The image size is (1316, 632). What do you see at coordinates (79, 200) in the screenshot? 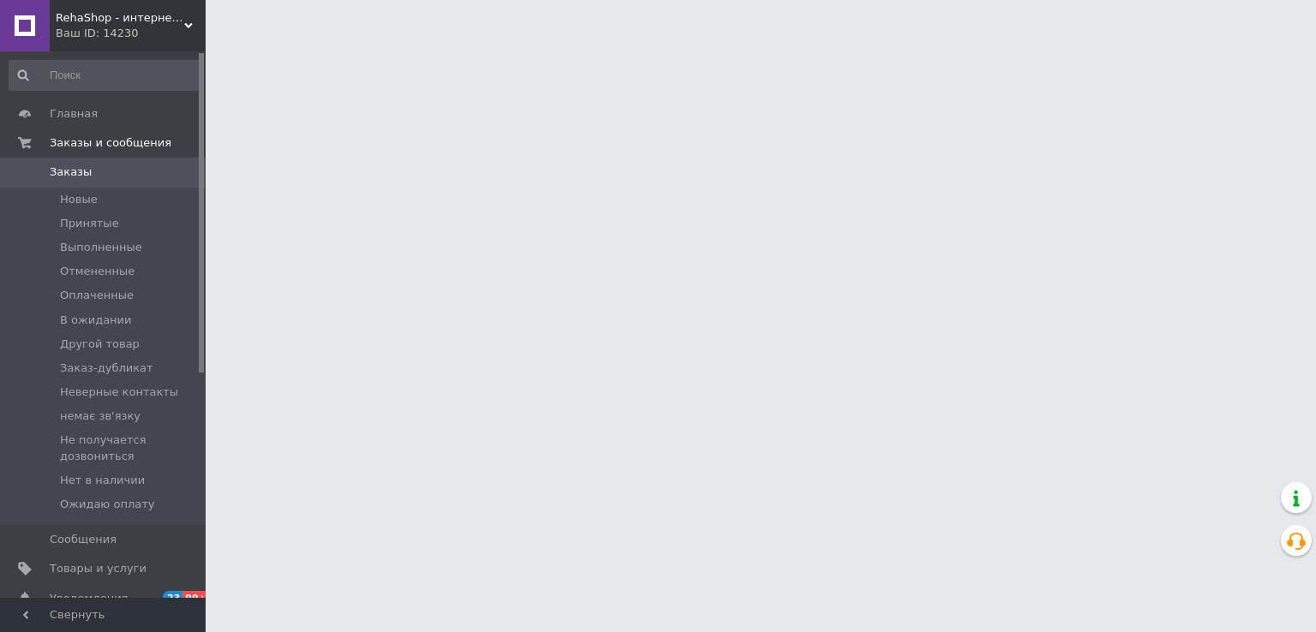
I see `span: Новые` at bounding box center [79, 200].